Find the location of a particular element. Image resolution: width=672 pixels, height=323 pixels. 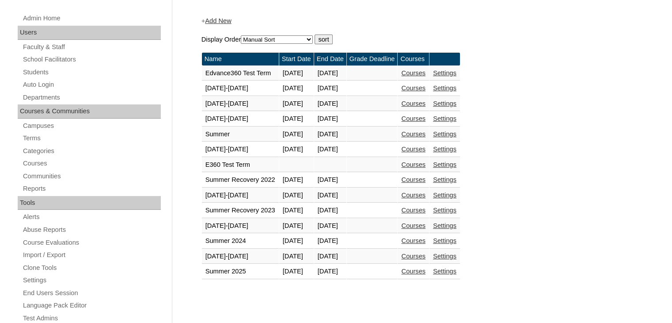

input: sort is located at coordinates (324, 39).